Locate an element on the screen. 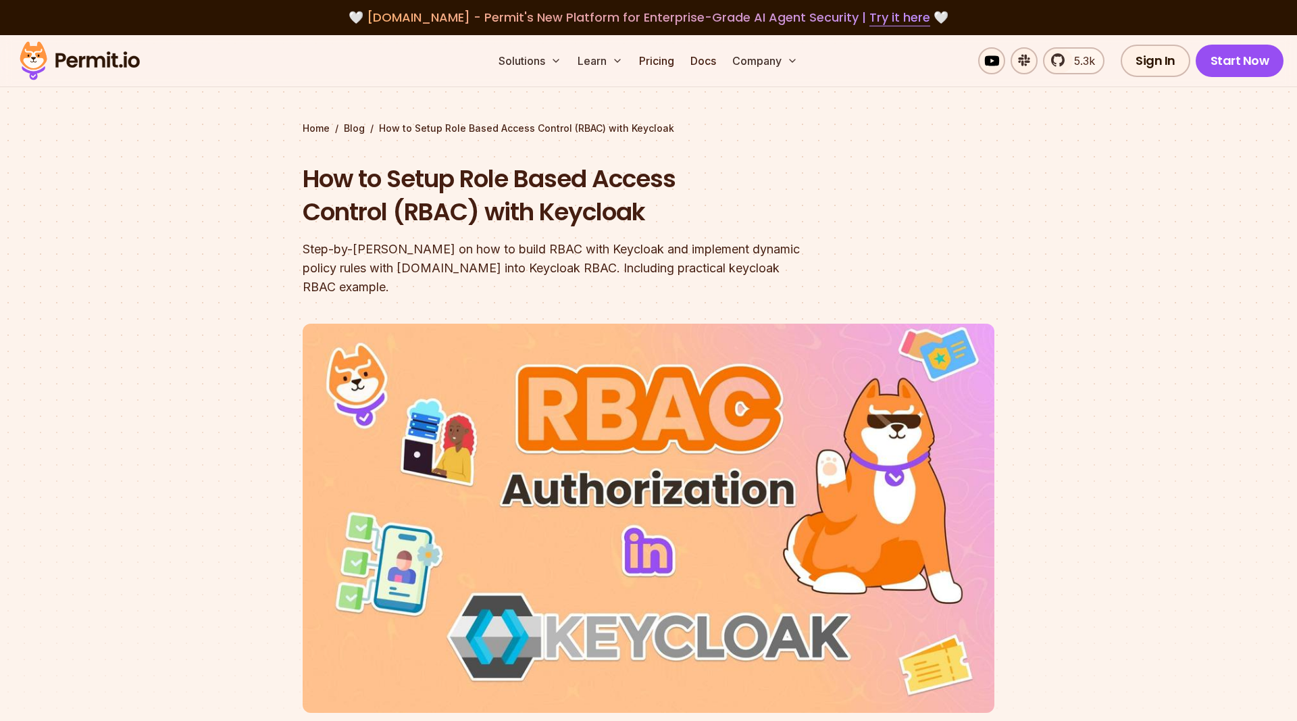 The width and height of the screenshot is (1297, 721). span: 5.3k is located at coordinates (1080, 61).